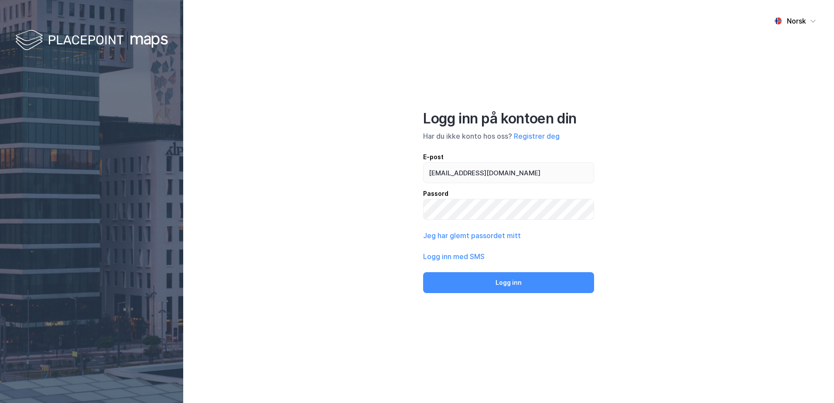  Describe the element at coordinates (509, 283) in the screenshot. I see `button: Logg inn` at that location.